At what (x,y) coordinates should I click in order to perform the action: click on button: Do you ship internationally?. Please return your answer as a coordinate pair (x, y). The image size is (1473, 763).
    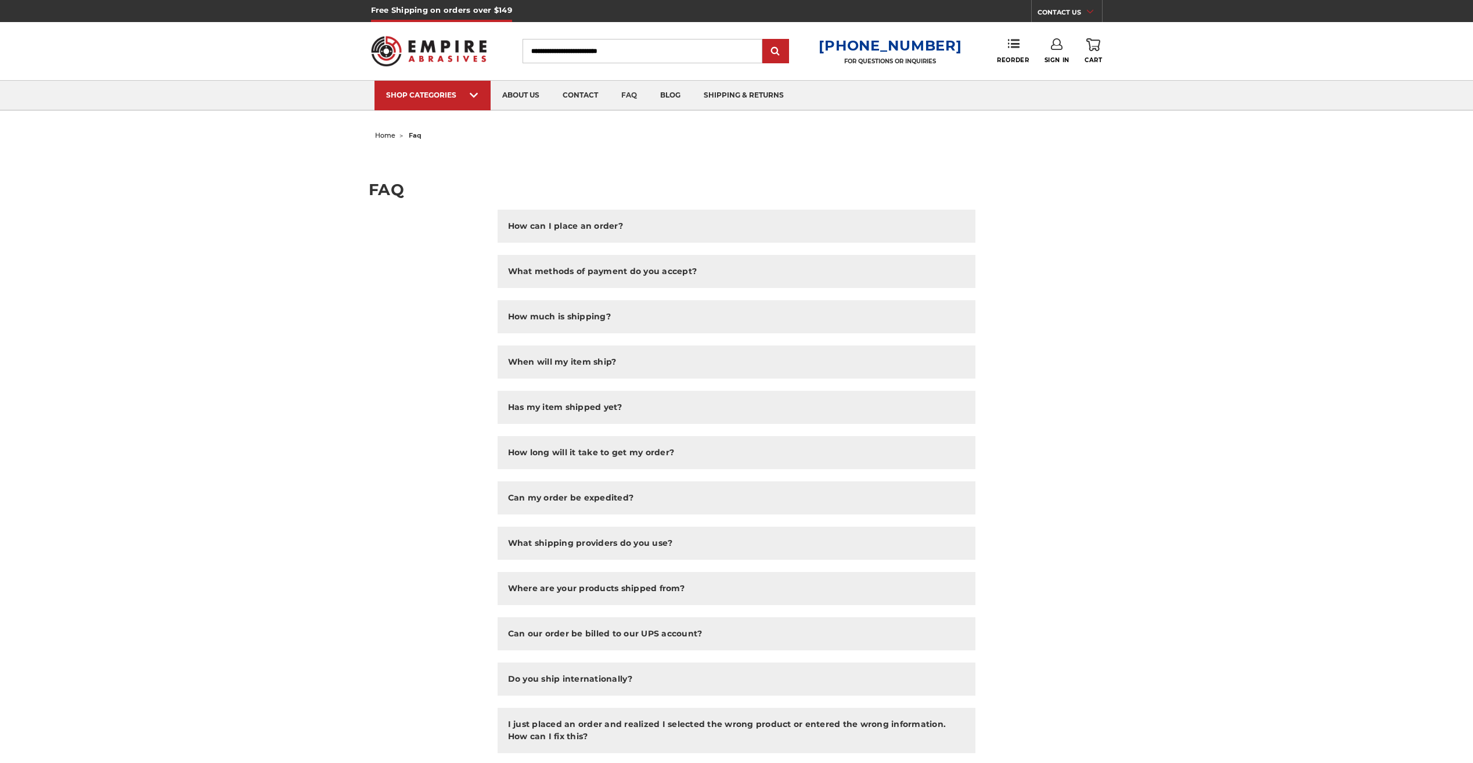
    Looking at the image, I should click on (737, 679).